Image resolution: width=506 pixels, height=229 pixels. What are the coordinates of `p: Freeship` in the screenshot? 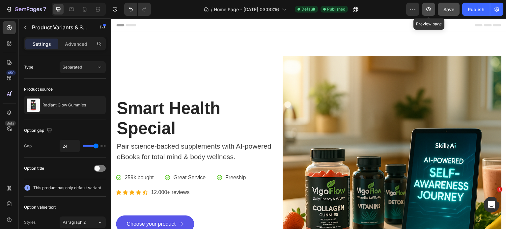 It's located at (124, 159).